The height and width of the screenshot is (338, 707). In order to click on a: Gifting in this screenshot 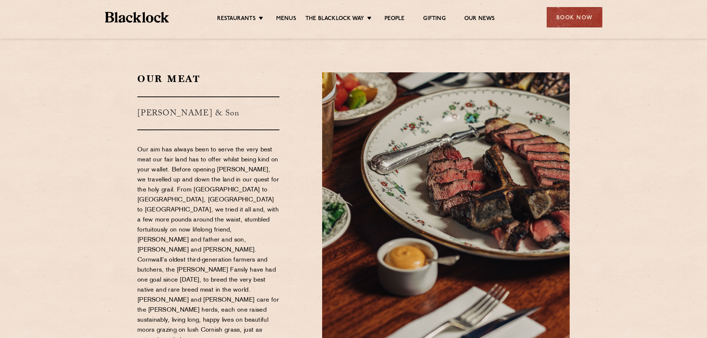, I will do `click(434, 19)`.